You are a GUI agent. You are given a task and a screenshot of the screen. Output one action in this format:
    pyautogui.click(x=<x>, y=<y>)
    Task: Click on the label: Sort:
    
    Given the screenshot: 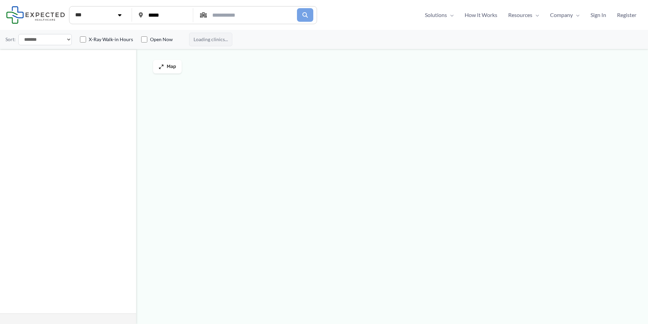 What is the action you would take?
    pyautogui.click(x=11, y=39)
    